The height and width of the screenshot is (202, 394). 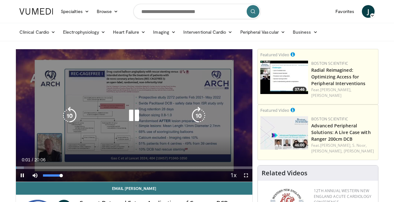 I want to click on a: Imaging, so click(x=164, y=32).